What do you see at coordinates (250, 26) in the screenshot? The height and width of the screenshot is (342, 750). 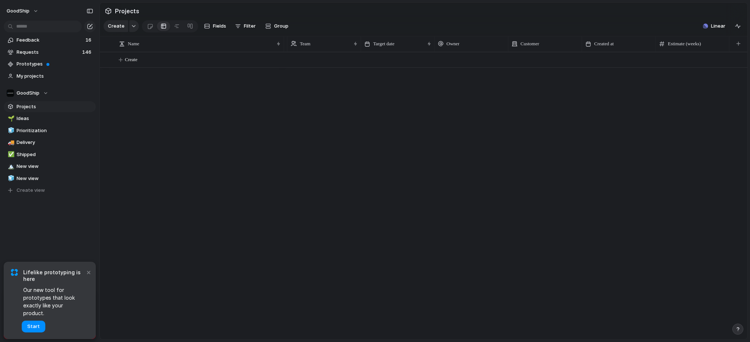 I see `span: Filter` at bounding box center [250, 26].